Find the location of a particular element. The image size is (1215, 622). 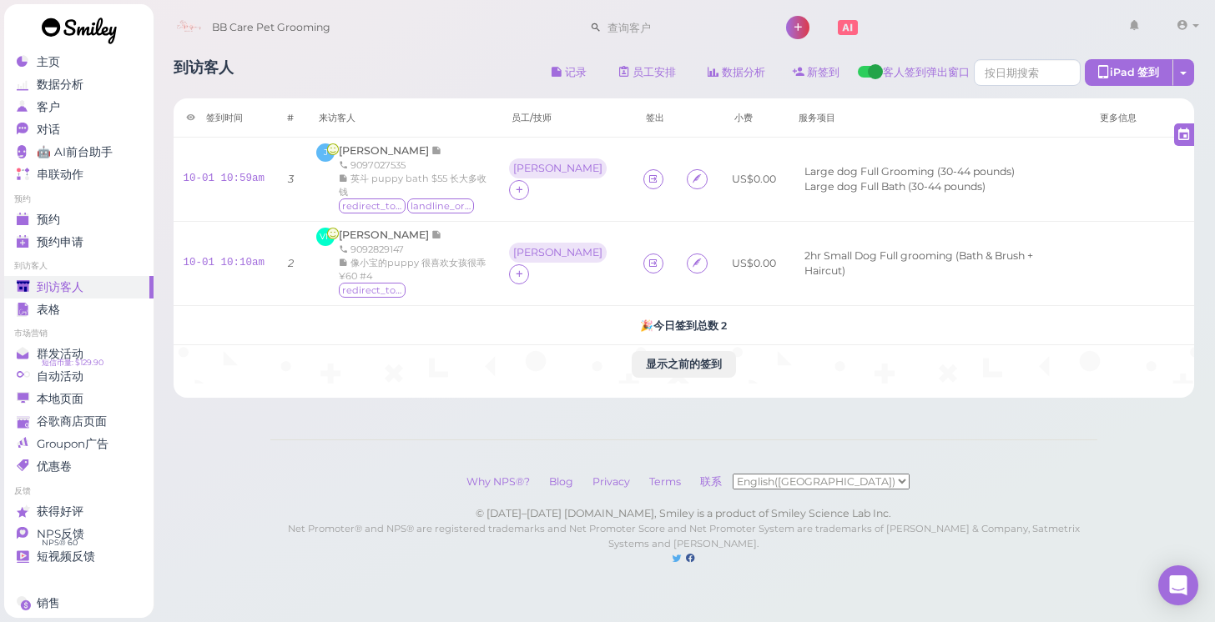

a: Terms is located at coordinates (665, 481).